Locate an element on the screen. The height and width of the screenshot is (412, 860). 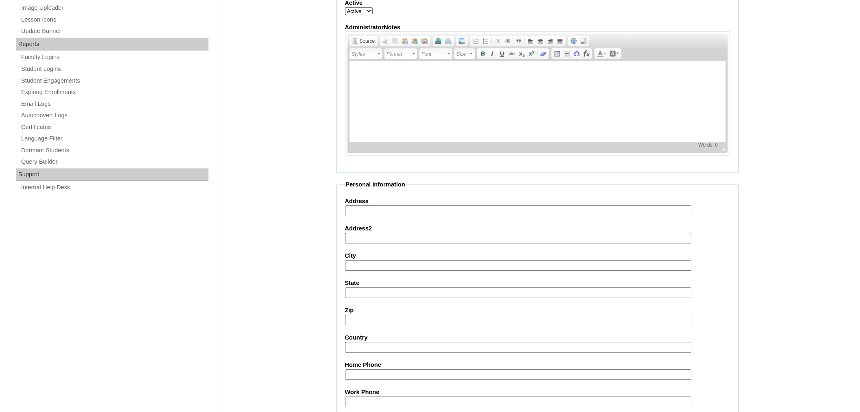
label: City is located at coordinates (538, 256).